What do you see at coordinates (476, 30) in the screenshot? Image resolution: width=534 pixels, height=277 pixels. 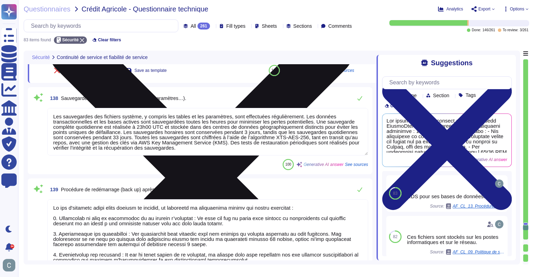 I see `span: Done:` at bounding box center [476, 30].